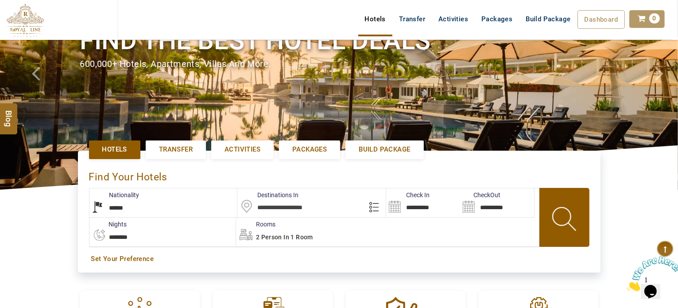 This screenshot has height=308, width=678. Describe the element at coordinates (5, 7) in the screenshot. I see `span: 1` at that location.